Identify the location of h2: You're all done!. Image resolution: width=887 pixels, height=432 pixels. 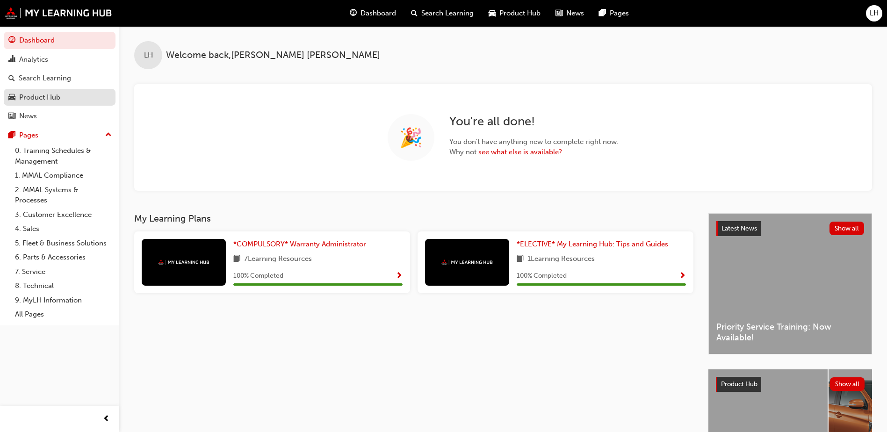
(534, 122).